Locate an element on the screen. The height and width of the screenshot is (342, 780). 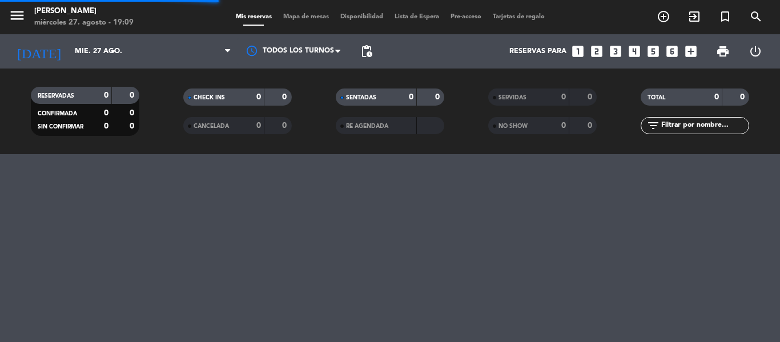
i: filter_list is located at coordinates (653, 126).